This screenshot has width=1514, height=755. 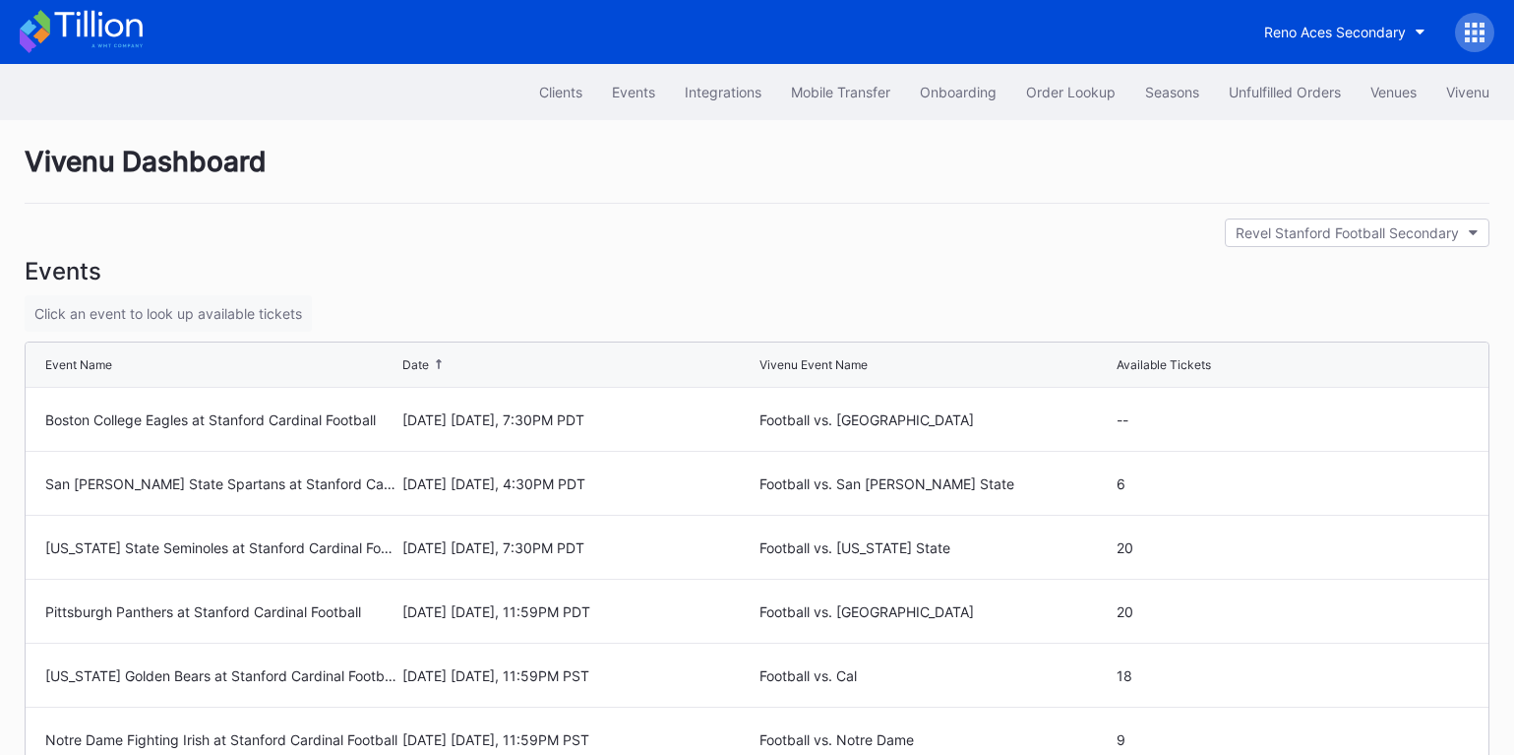 I want to click on div: Seasons, so click(x=1172, y=92).